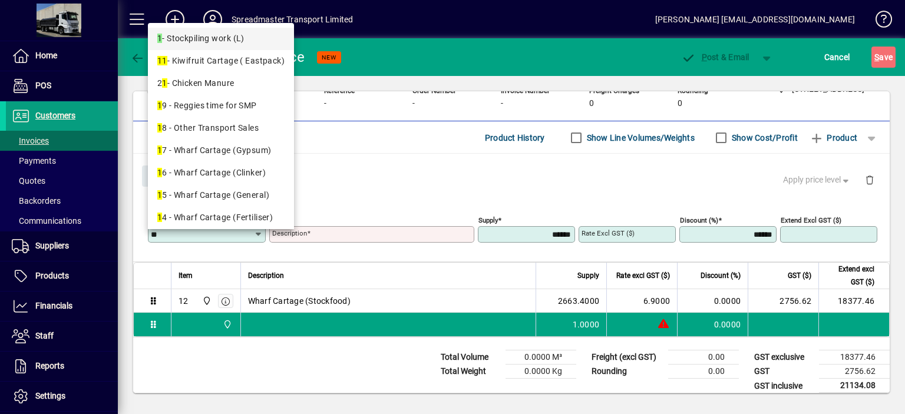 This screenshot has width=905, height=414. I want to click on span: Description, so click(266, 276).